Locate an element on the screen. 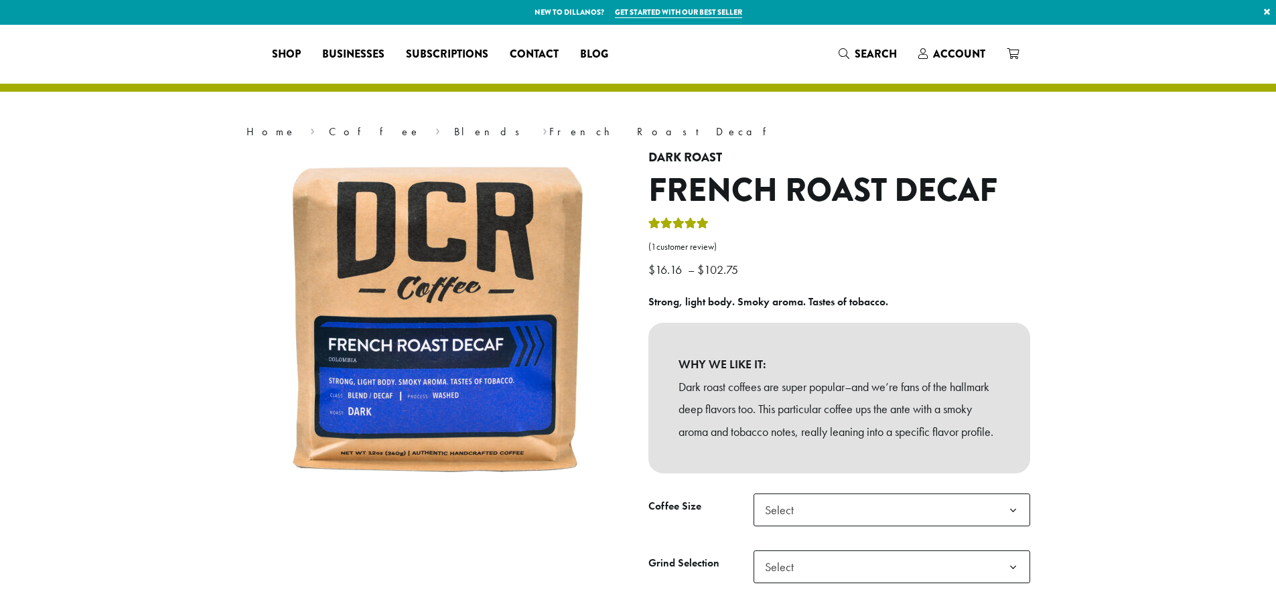  span: 1 is located at coordinates (654, 246).